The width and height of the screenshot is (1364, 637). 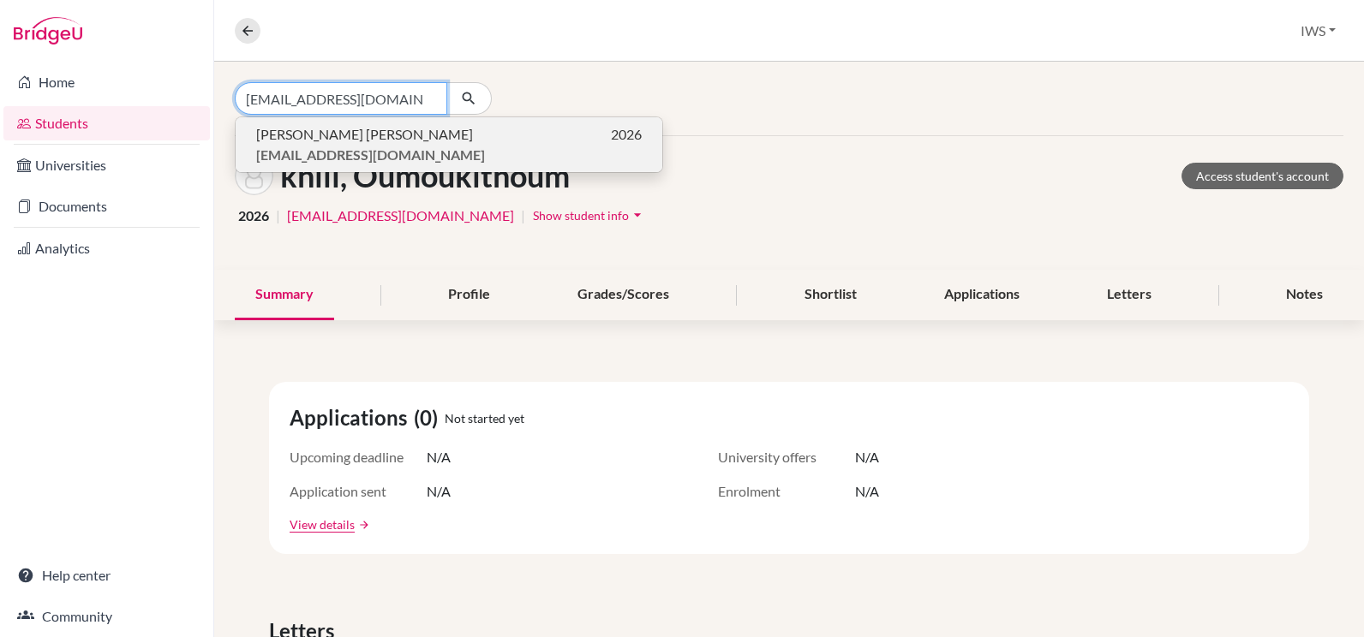 I want to click on h1: khlil, Oumouklthoum, so click(x=425, y=176).